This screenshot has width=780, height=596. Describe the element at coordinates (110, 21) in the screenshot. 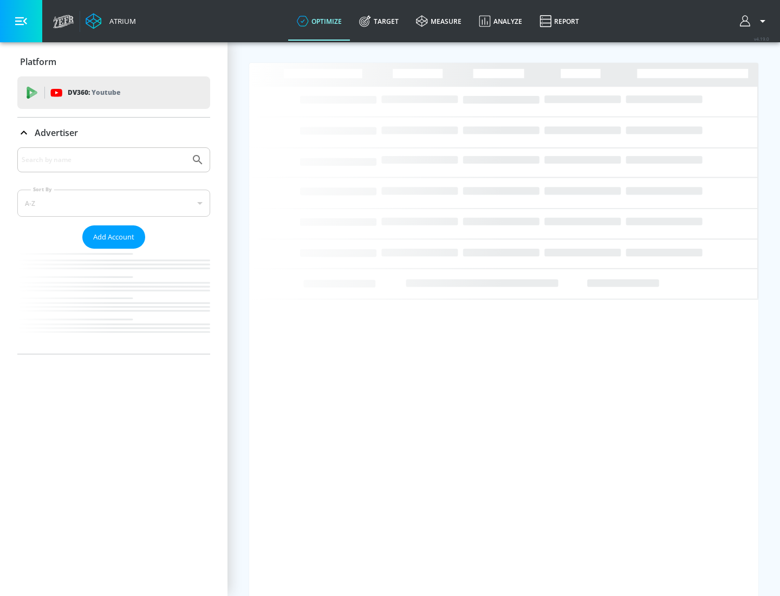

I see `a: Atrium` at that location.